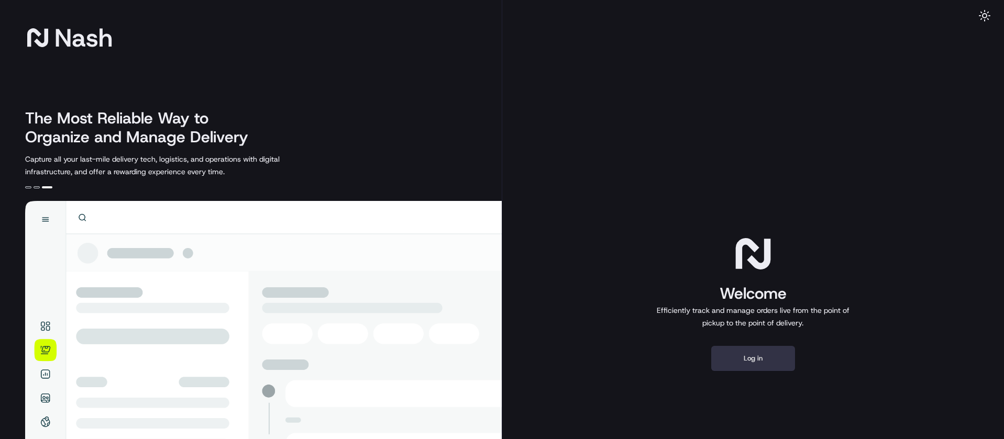 This screenshot has height=439, width=1004. What do you see at coordinates (142, 128) in the screenshot?
I see `h2: The Most Reliable Way to Organize and Manage Delivery` at bounding box center [142, 128].